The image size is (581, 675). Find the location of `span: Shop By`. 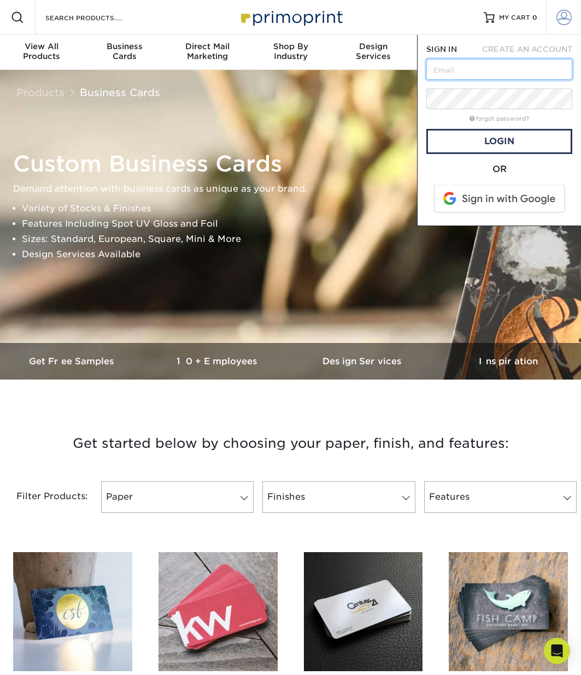

span: Shop By is located at coordinates (291, 46).